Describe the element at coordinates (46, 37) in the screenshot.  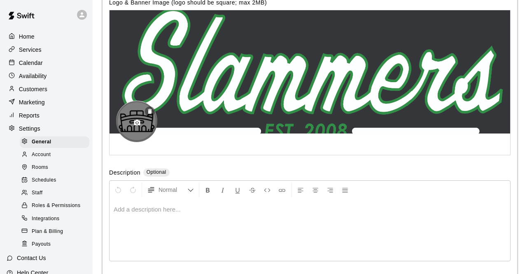
I see `div: Home` at that location.